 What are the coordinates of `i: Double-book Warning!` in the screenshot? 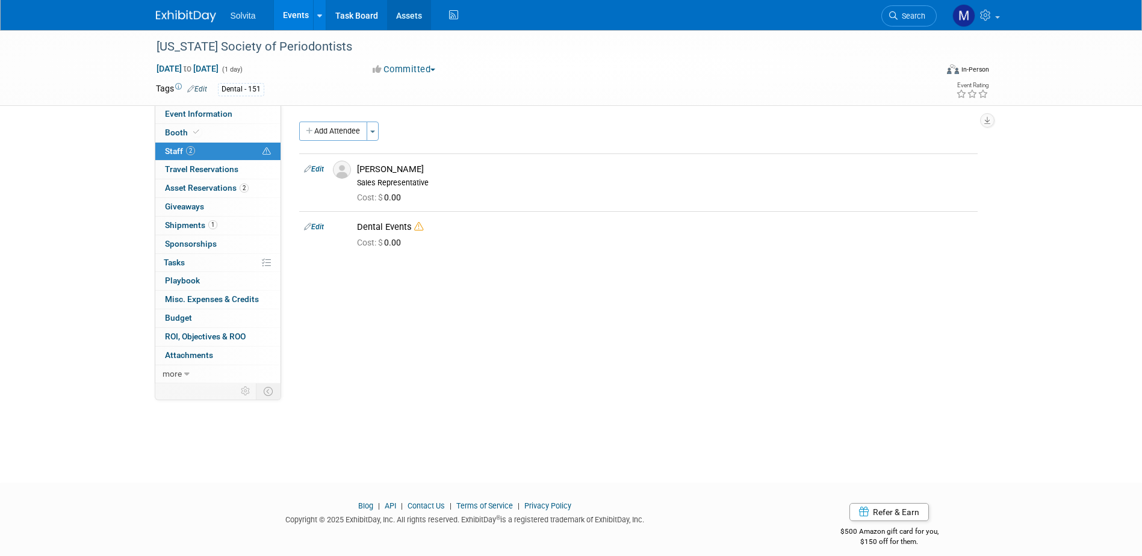 It's located at (419, 226).